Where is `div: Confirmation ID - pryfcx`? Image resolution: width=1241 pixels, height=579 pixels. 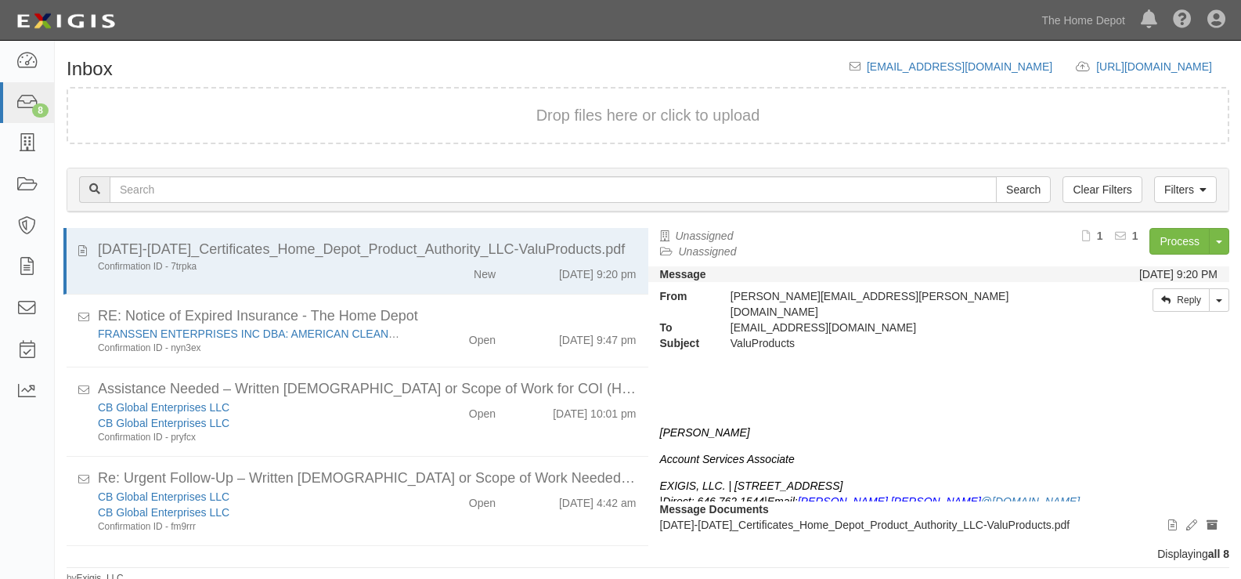 div: Confirmation ID - pryfcx is located at coordinates (250, 437).